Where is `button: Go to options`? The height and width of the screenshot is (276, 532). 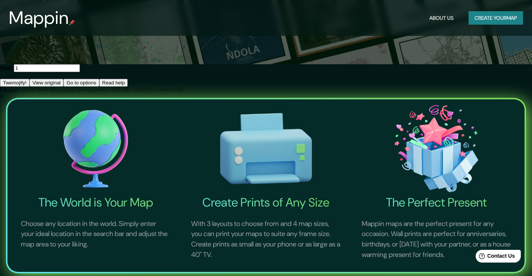 button: Go to options is located at coordinates (81, 83).